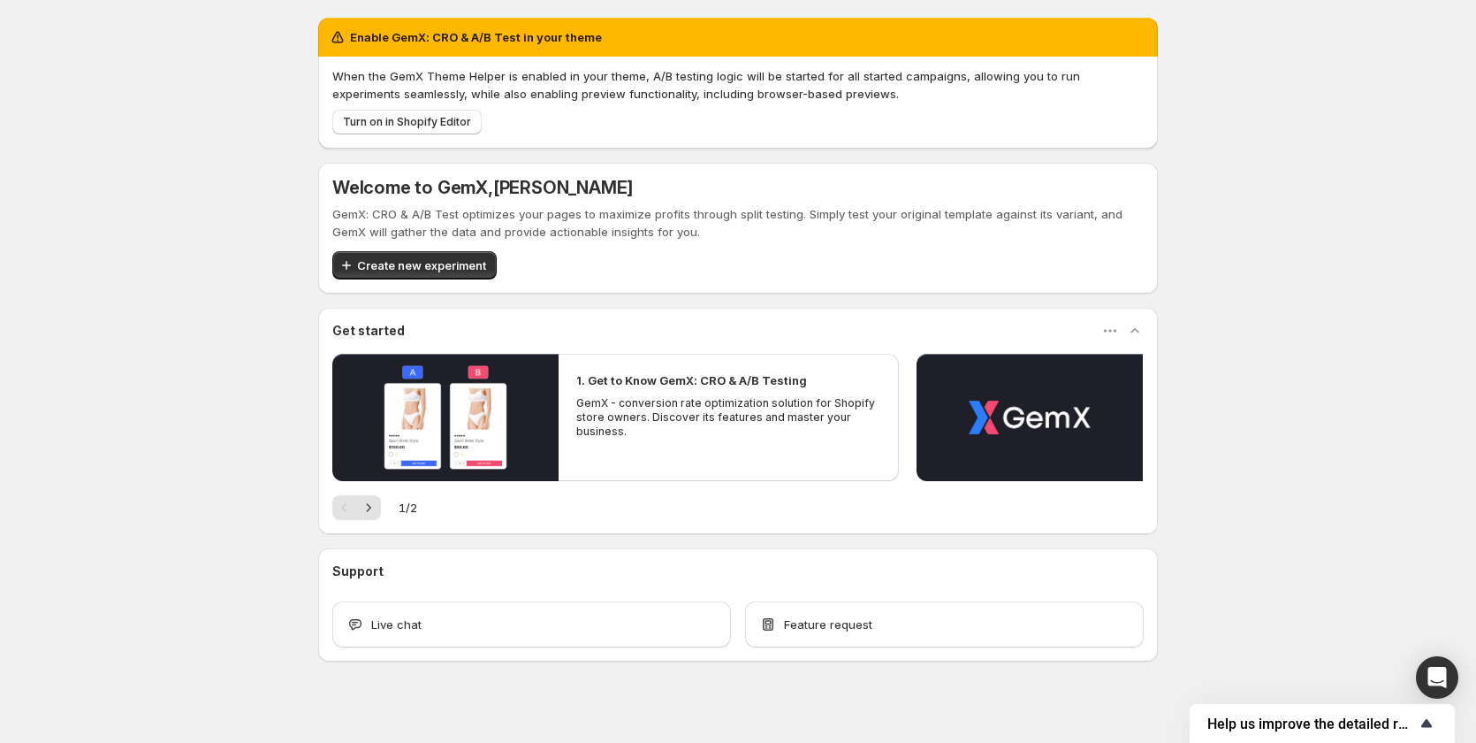  I want to click on span: Live chat, so click(396, 624).